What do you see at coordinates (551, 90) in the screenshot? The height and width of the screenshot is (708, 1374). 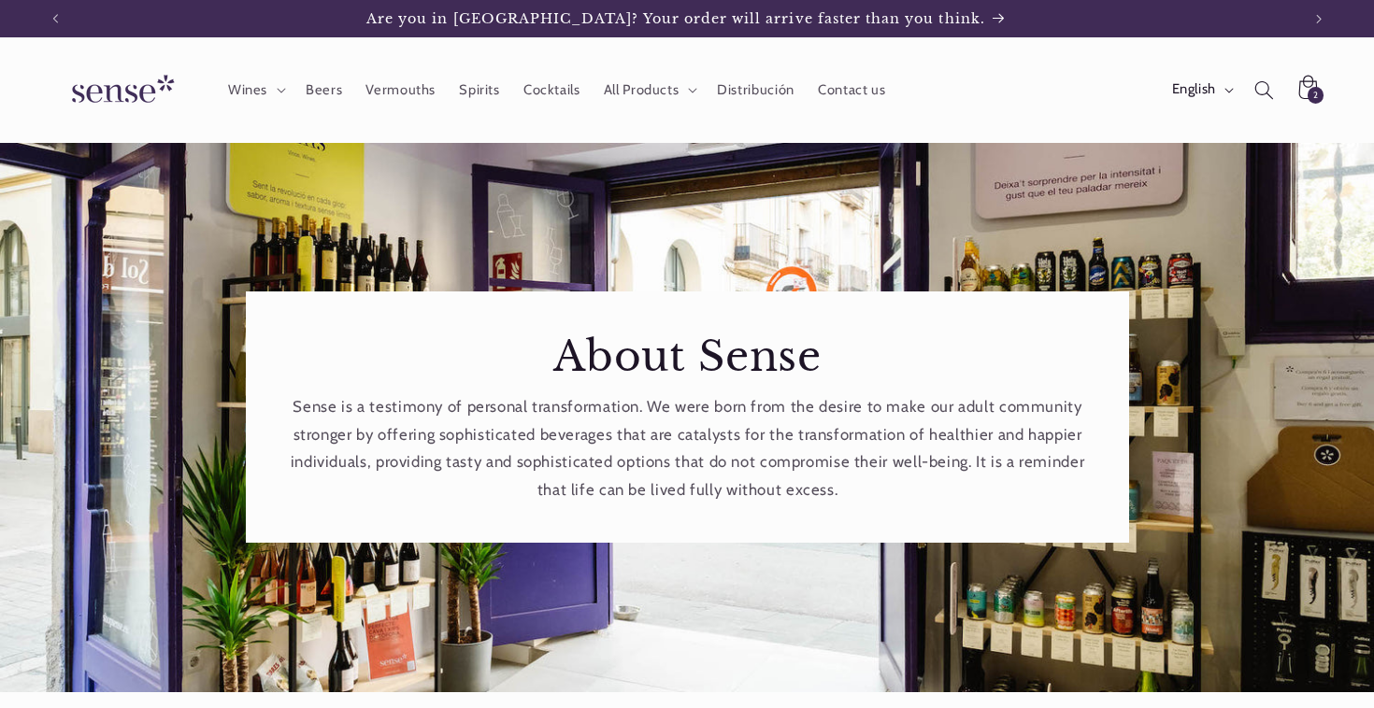 I see `span: Cocktails` at bounding box center [551, 90].